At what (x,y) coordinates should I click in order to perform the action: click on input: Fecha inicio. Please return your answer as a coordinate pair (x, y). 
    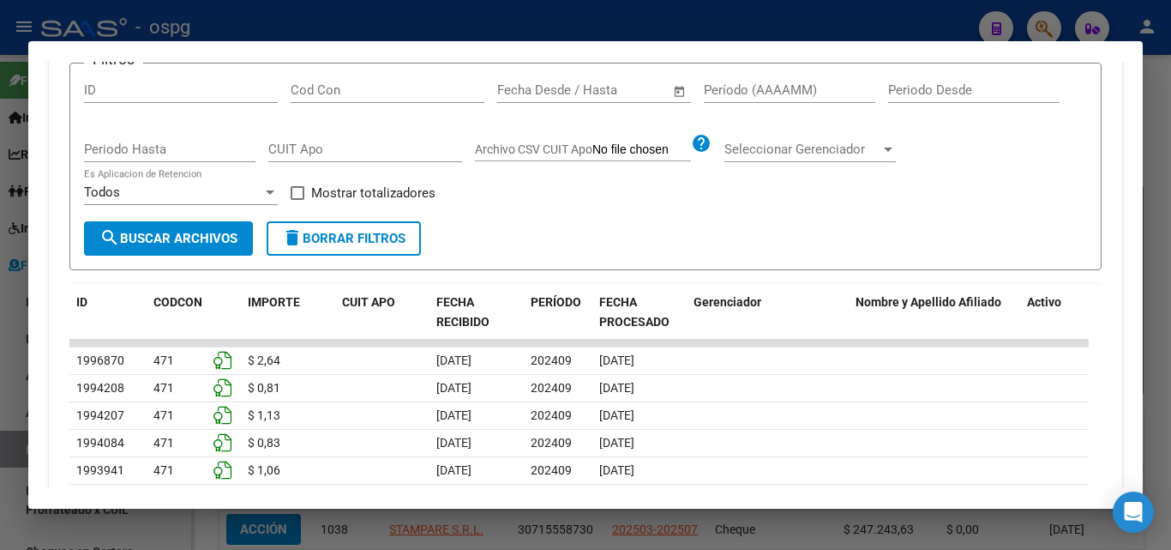
    Looking at the image, I should click on (532, 90).